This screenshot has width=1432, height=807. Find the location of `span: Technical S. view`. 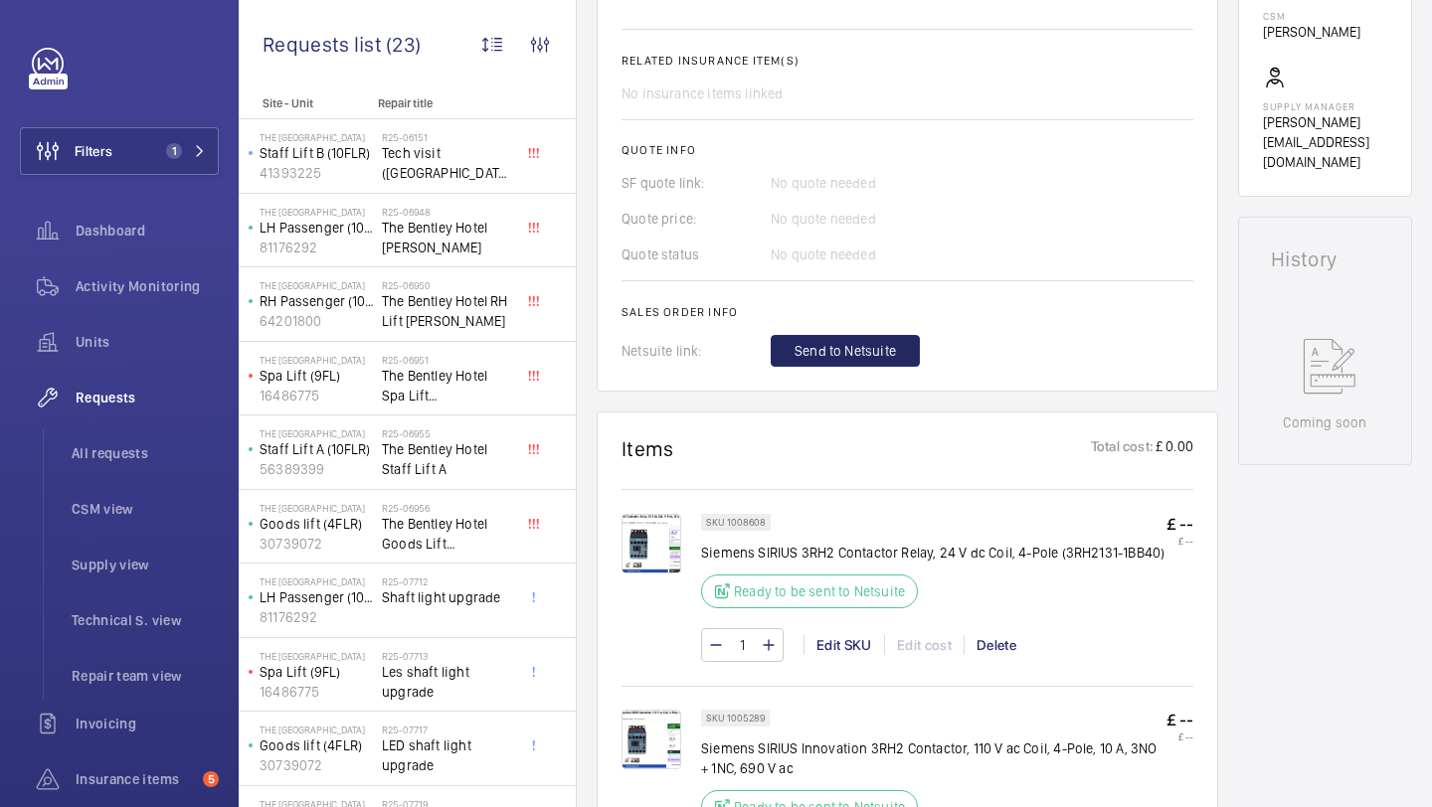

span: Technical S. view is located at coordinates (145, 620).